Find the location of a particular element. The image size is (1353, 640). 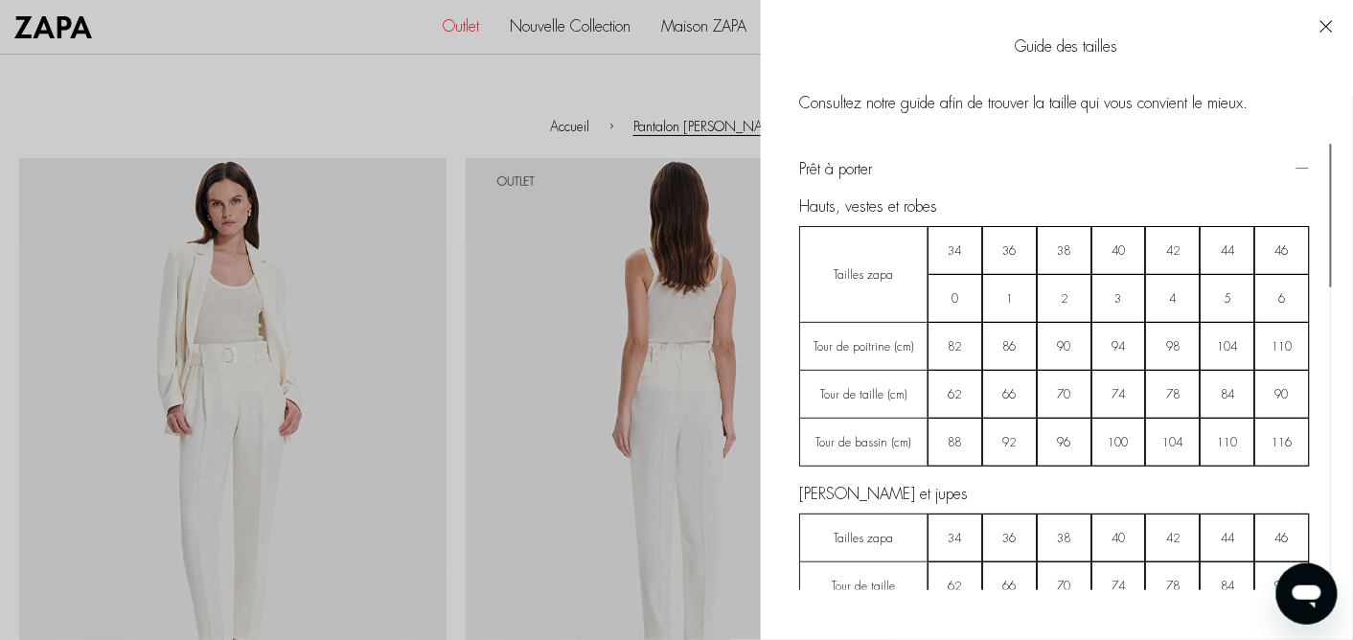

span: Tour de bassin (cm) is located at coordinates (864, 443).